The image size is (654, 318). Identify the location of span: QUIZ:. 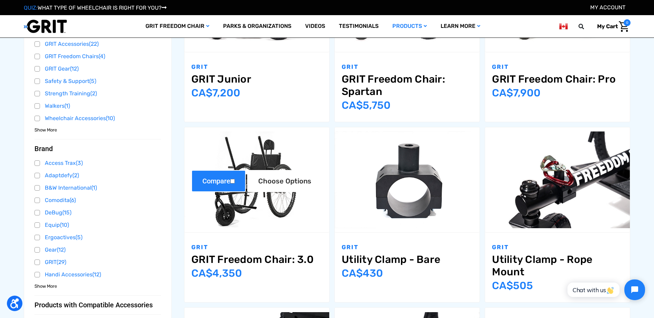
(31, 8).